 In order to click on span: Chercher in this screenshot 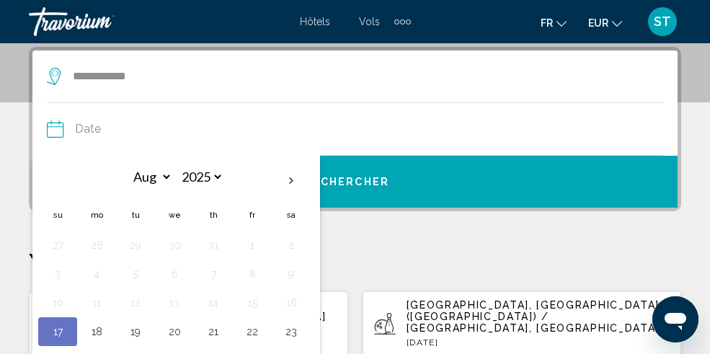, I will do `click(354, 182)`.